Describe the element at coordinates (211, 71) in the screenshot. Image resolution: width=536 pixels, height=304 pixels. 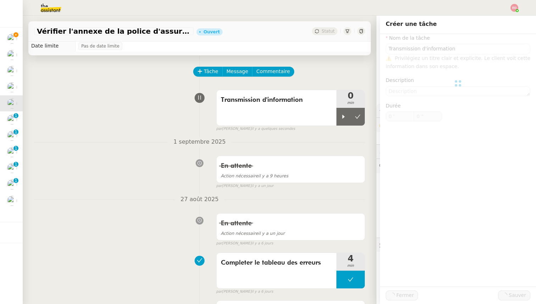
I see `span: Tâche` at that location.